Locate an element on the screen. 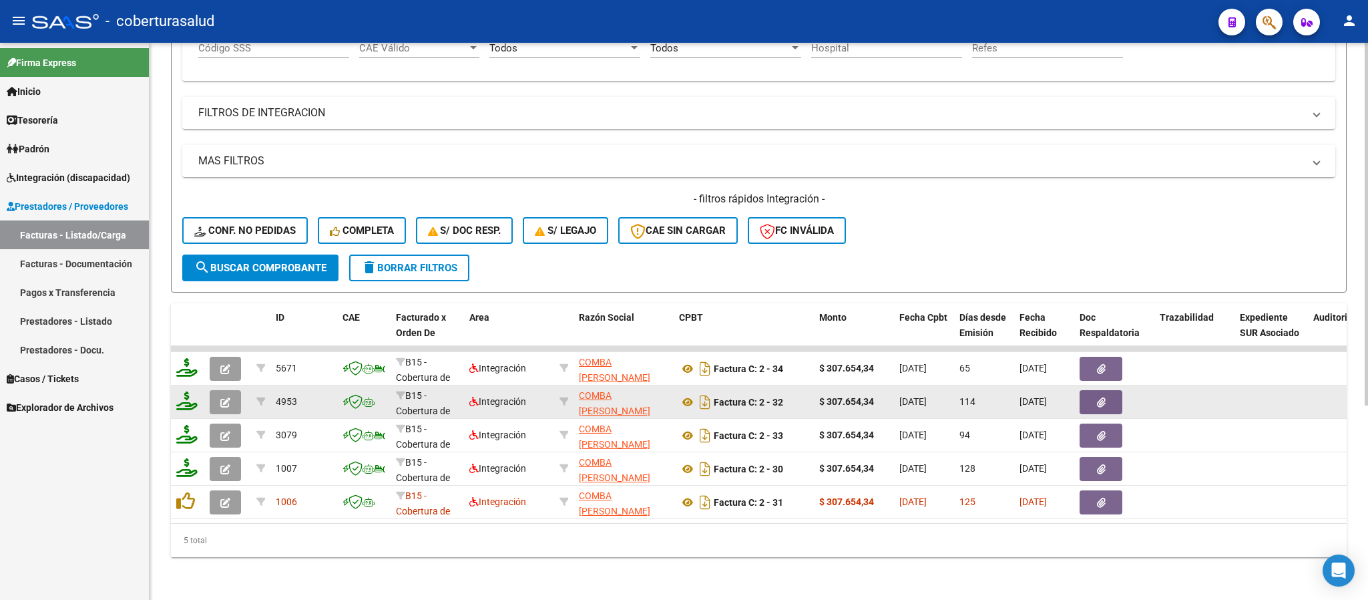  span: S/ legajo is located at coordinates (565, 230).